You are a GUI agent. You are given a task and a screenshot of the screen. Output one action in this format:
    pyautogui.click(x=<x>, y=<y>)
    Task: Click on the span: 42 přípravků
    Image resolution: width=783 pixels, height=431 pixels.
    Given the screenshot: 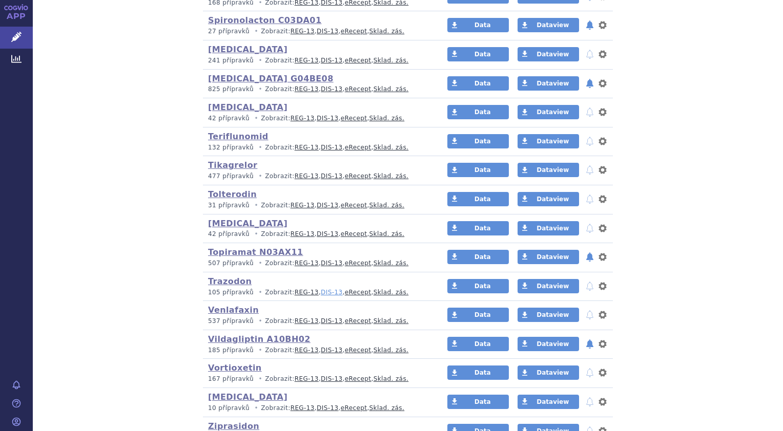 What is the action you would take?
    pyautogui.click(x=228, y=234)
    